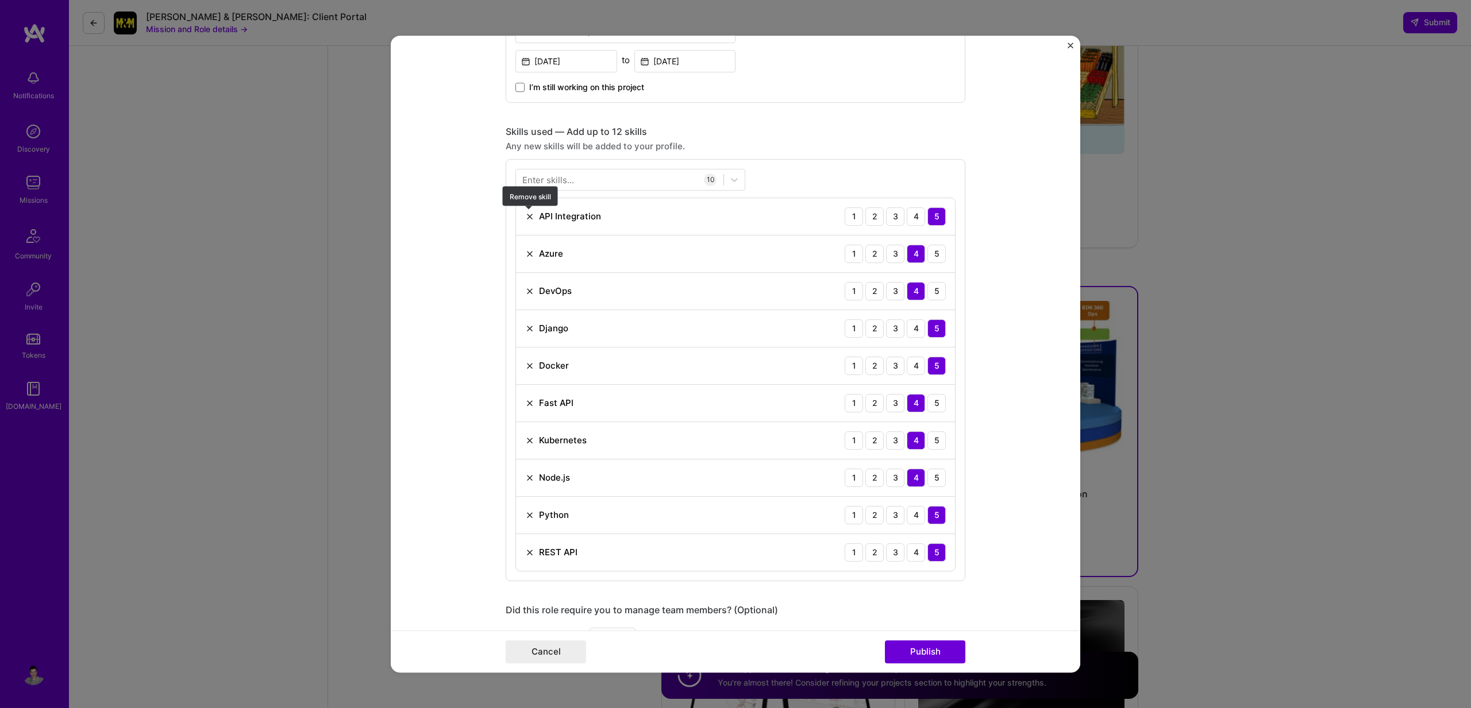 The image size is (1471, 708). What do you see at coordinates (570, 216) in the screenshot?
I see `div: API Integration` at bounding box center [570, 216].